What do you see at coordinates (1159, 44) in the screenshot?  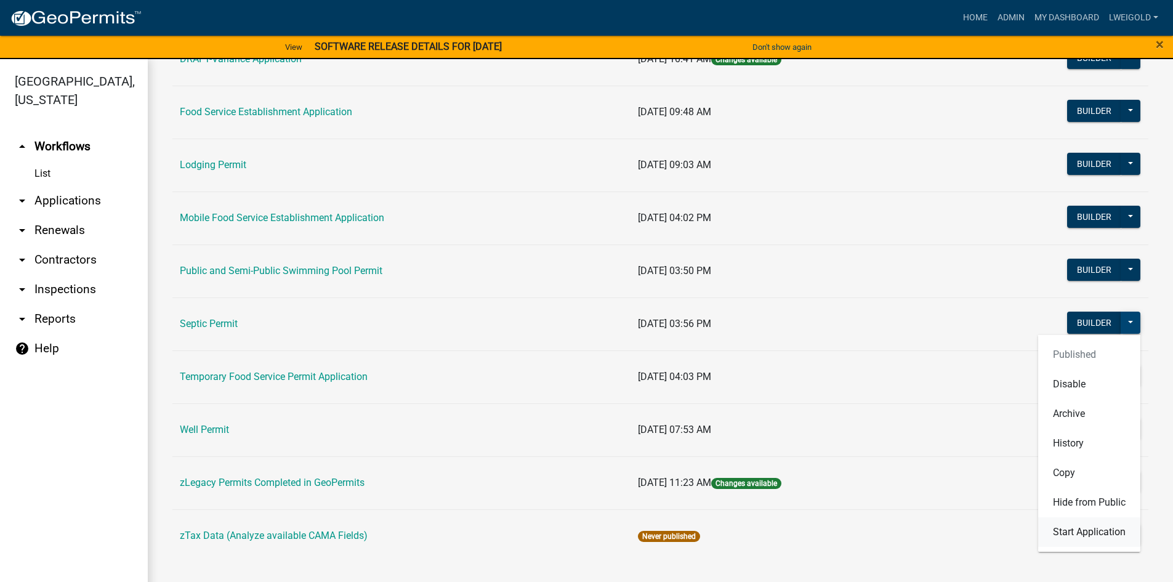 I see `button: Close` at bounding box center [1159, 44].